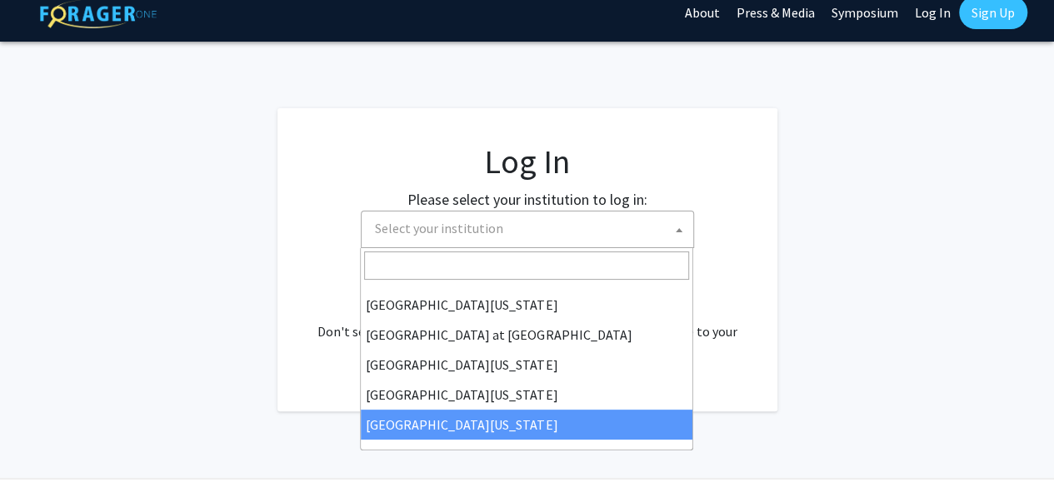  Describe the element at coordinates (527, 162) in the screenshot. I see `h1: Log In` at that location.